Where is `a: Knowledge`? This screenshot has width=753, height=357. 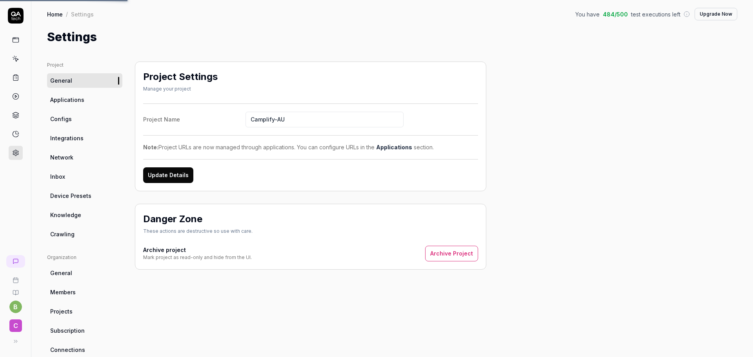 a: Knowledge is located at coordinates (85, 215).